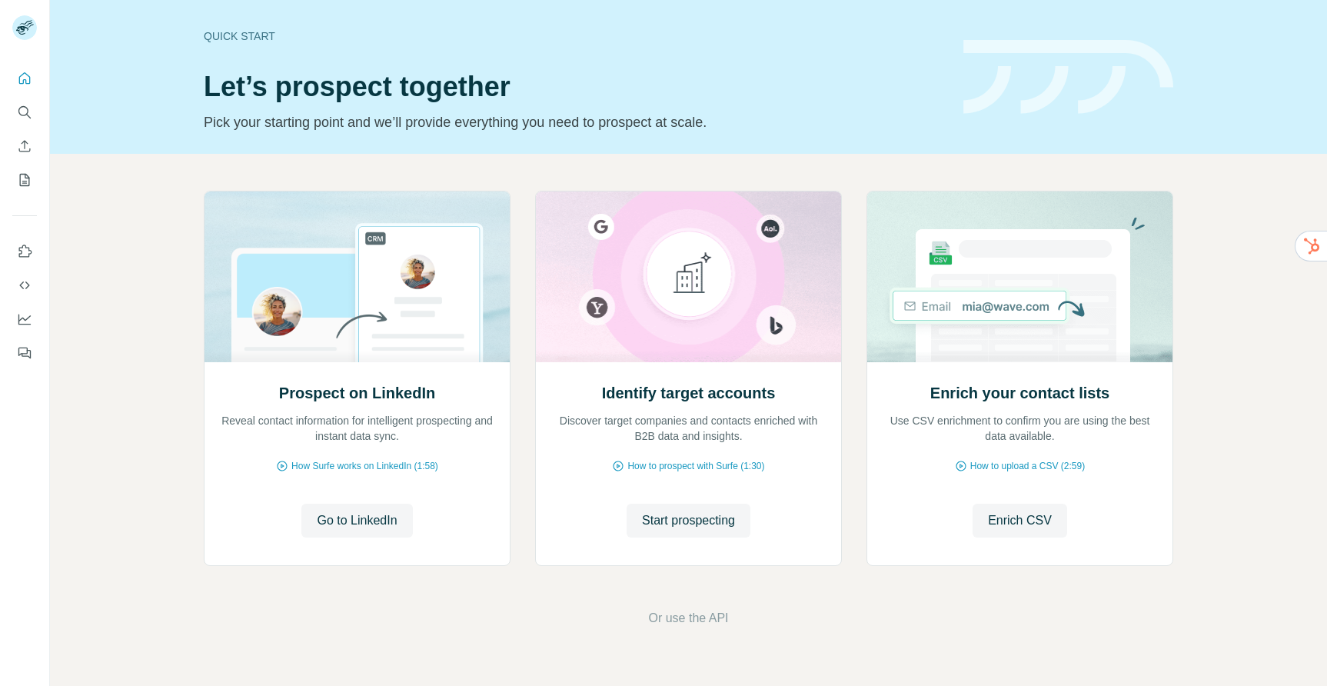 This screenshot has width=1327, height=686. I want to click on button: Or use the API, so click(688, 618).